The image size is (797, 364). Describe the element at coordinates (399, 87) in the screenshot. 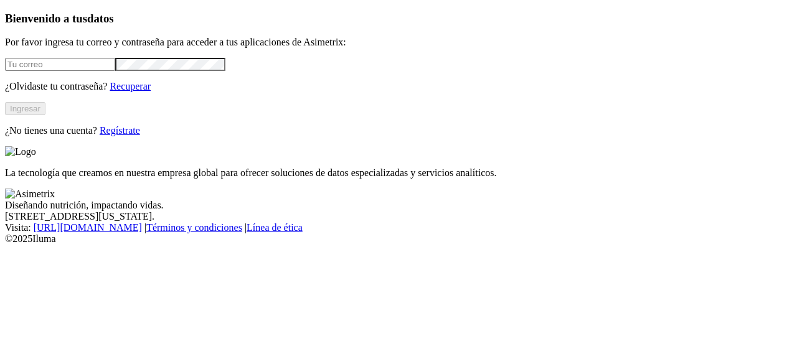

I see `p: ¿Olvidaste tu contraseña?` at that location.